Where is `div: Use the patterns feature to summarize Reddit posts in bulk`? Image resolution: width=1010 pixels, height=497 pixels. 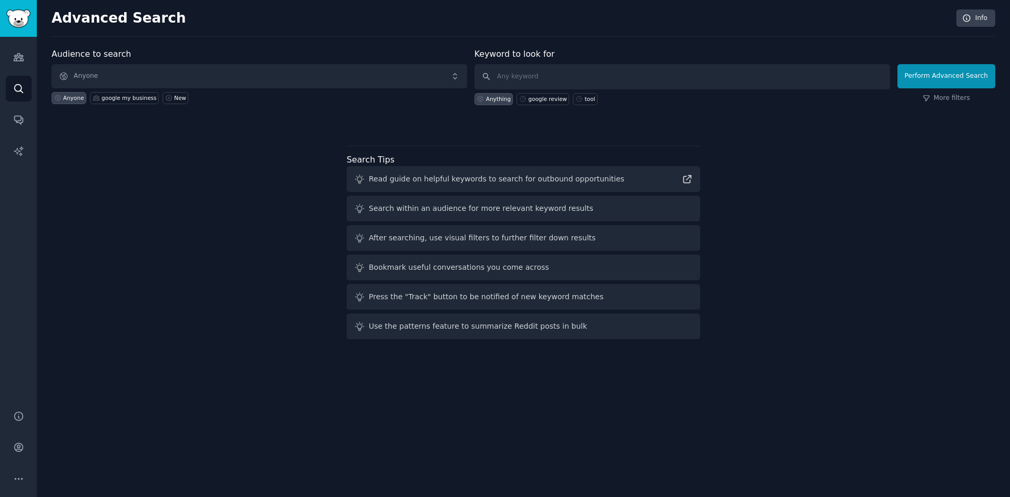 div: Use the patterns feature to summarize Reddit posts in bulk is located at coordinates (478, 326).